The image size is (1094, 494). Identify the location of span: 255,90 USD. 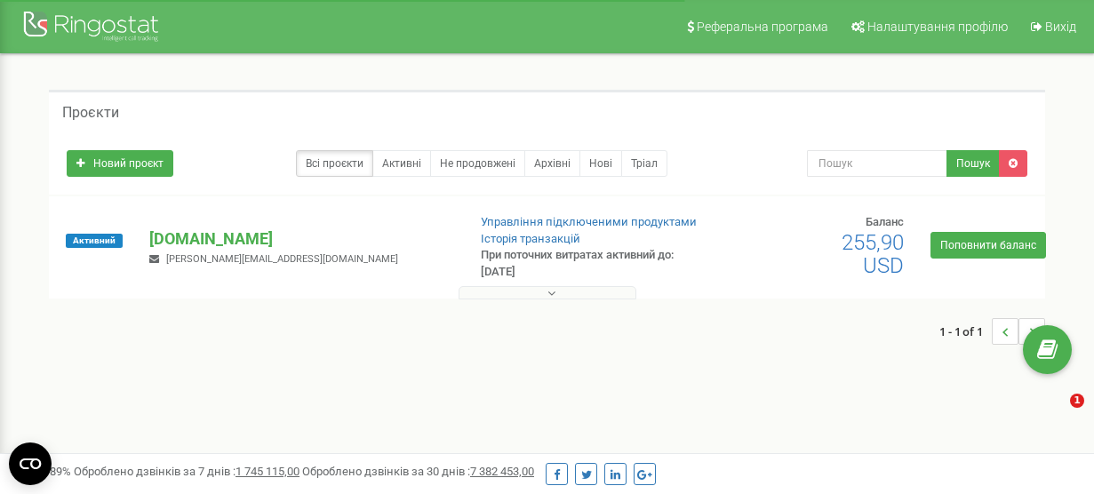
(873, 254).